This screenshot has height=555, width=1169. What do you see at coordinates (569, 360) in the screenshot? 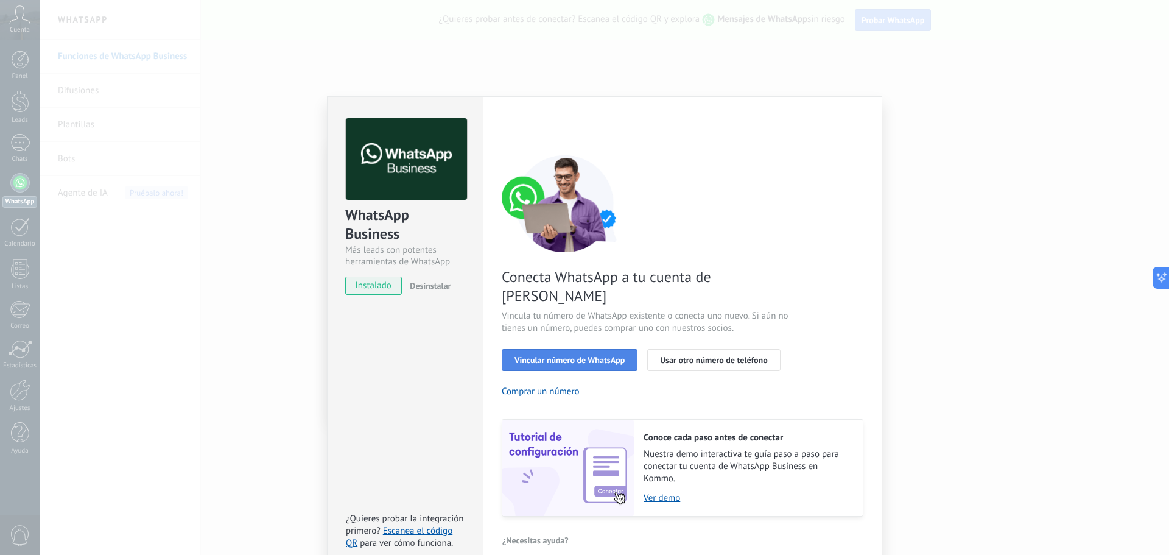
I see `span: Vincular número de WhatsApp` at bounding box center [569, 360].